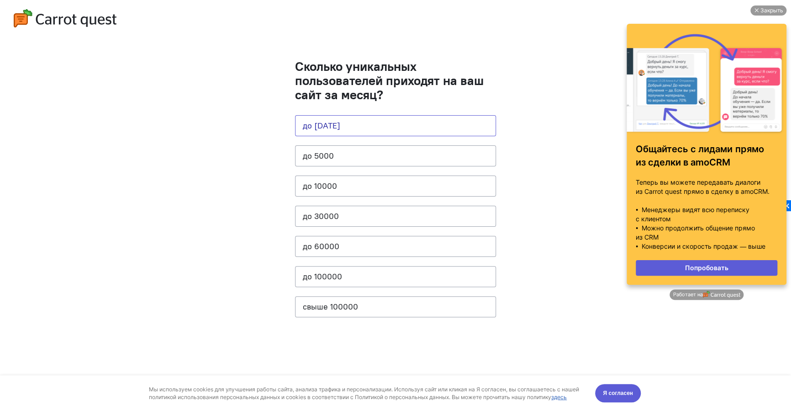 The height and width of the screenshot is (411, 791). Describe the element at coordinates (84, 246) in the screenshot. I see `p: • Конверсии и скорость продаж — выше` at that location.